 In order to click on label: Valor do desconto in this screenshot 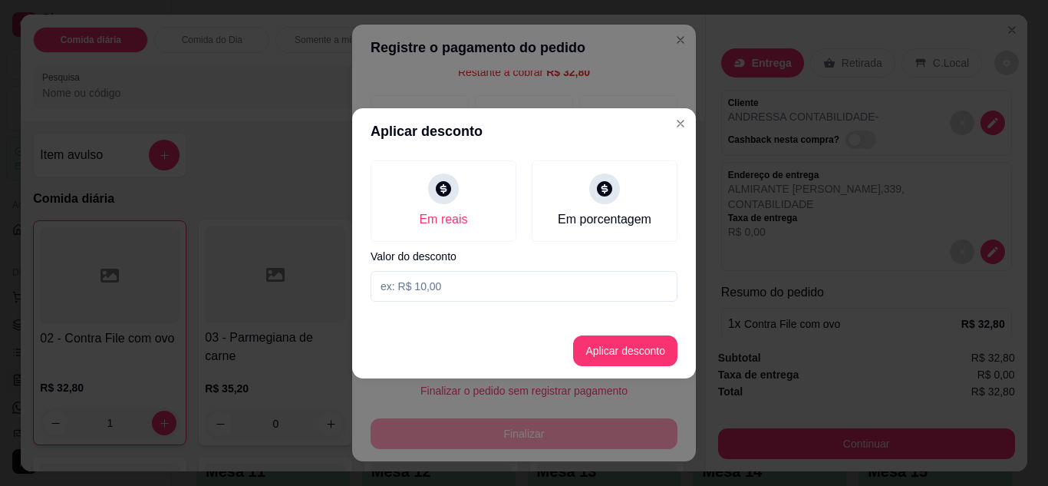, I will do `click(524, 256)`.